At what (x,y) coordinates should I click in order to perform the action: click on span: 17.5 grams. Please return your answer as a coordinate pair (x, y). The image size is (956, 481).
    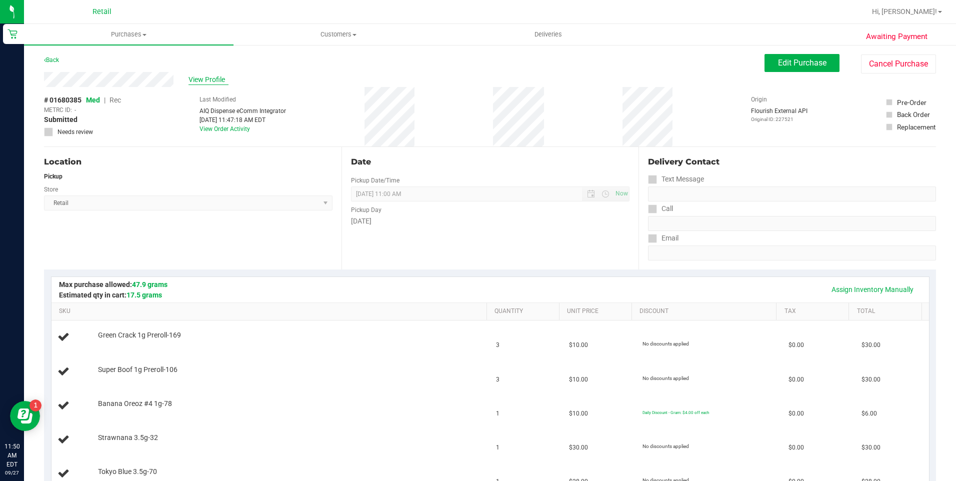
    Looking at the image, I should click on (144, 295).